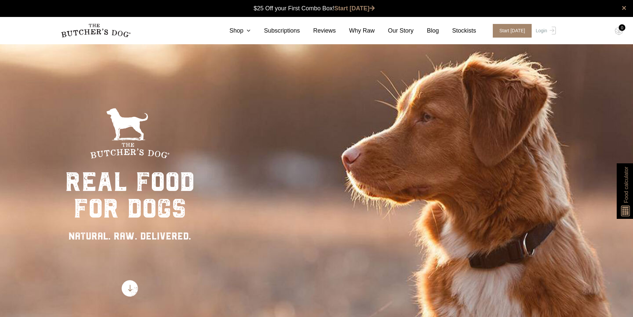  What do you see at coordinates (545, 31) in the screenshot?
I see `a: Login` at bounding box center [545, 31].